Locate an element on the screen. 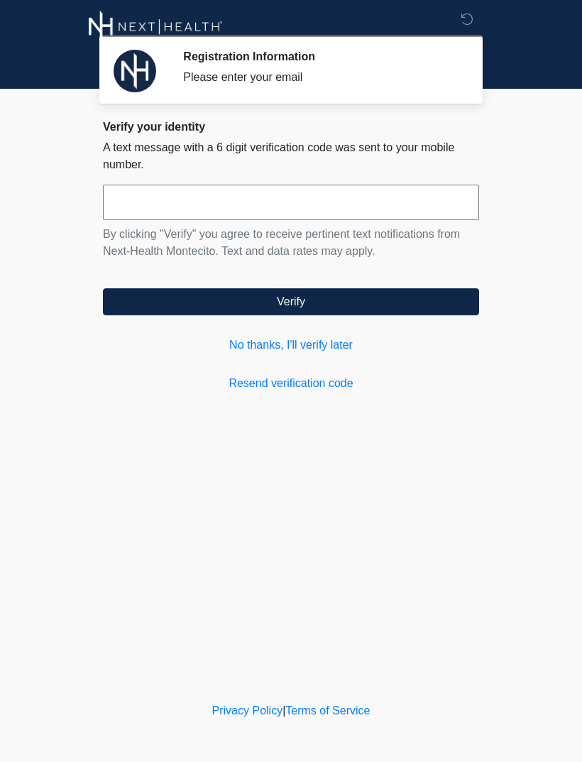 The height and width of the screenshot is (762, 582). a: No thanks, I'll verify later is located at coordinates (291, 345).